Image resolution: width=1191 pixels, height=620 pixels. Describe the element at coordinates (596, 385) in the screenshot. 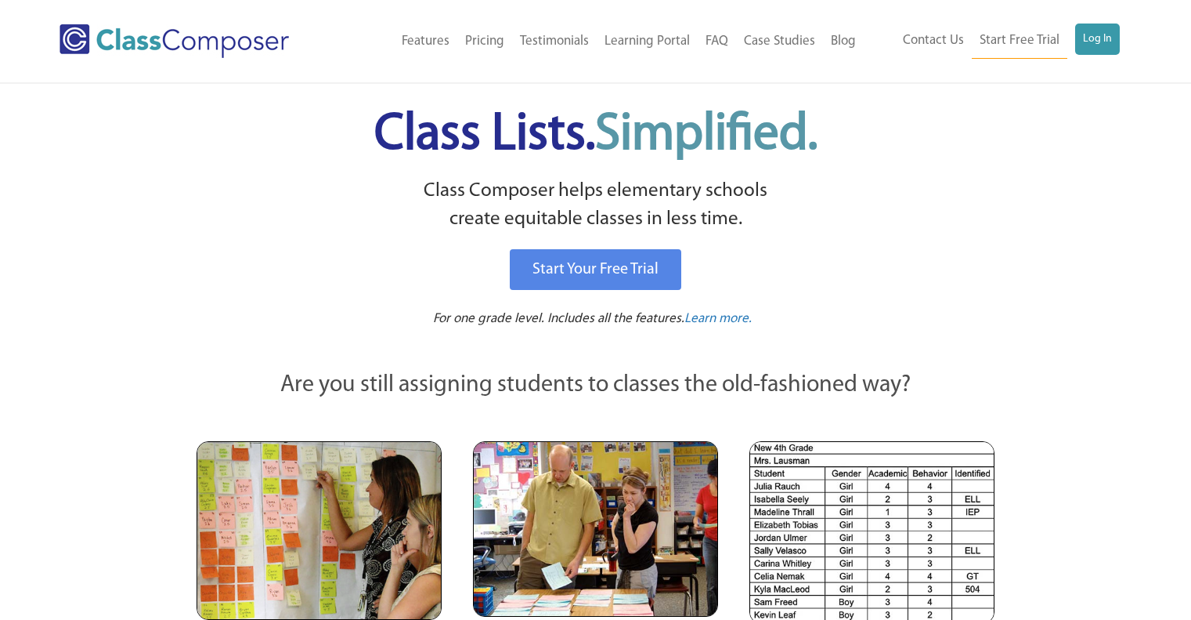

I see `p: Are you still assigning students to classes the old-fashioned way?` at that location.